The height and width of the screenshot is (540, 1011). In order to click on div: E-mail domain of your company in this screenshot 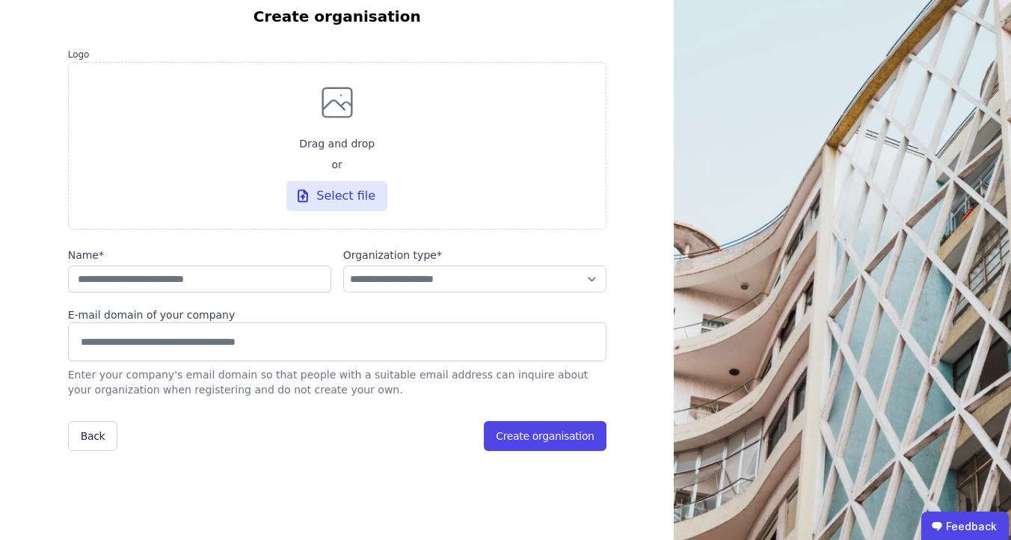, I will do `click(337, 315)`.